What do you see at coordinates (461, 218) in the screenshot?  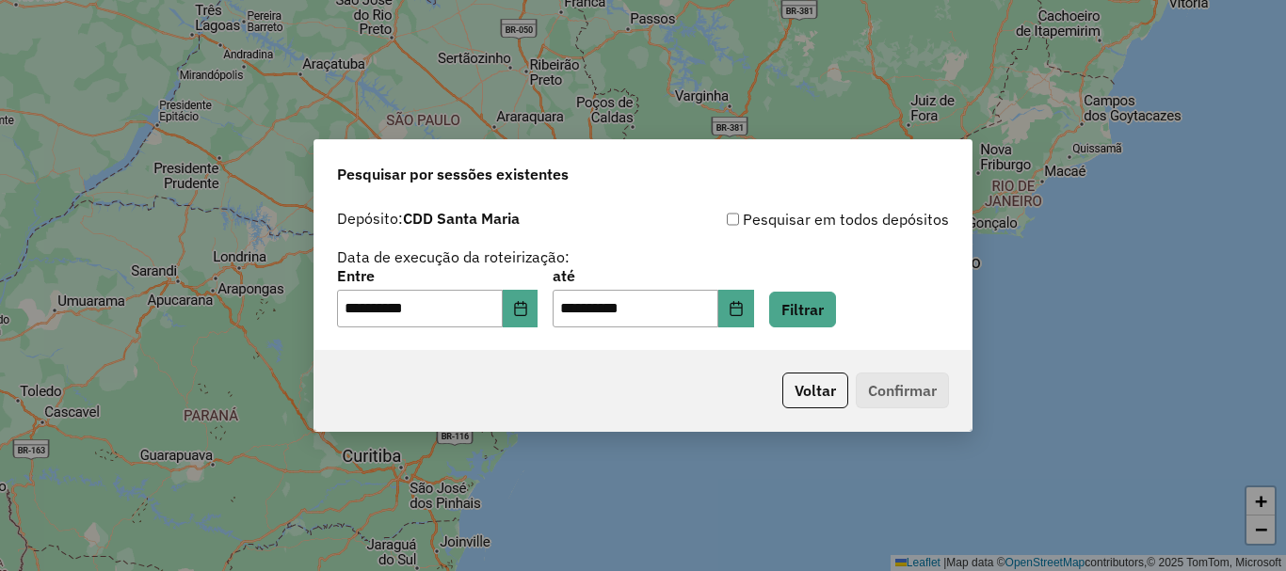 I see `strong: CDD Santa Maria` at bounding box center [461, 218].